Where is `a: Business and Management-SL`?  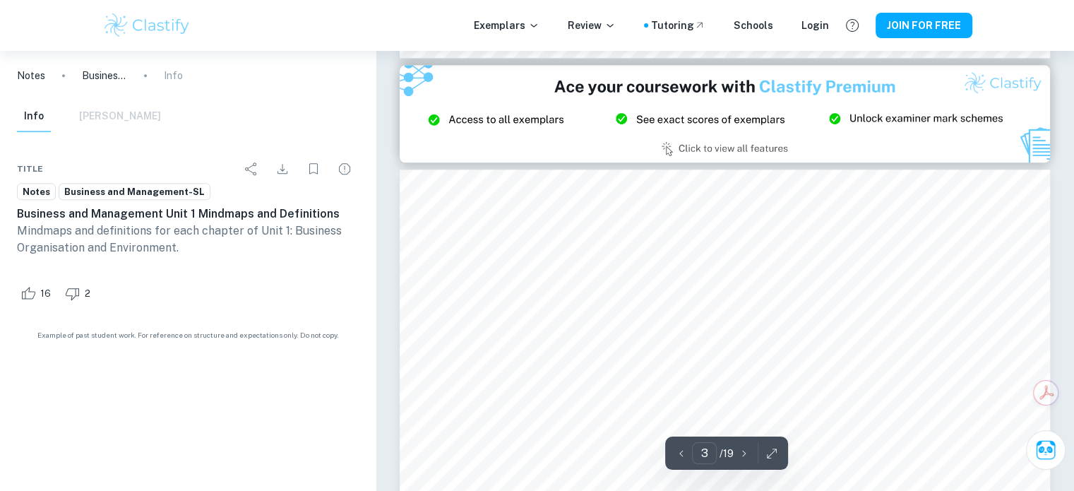
a: Business and Management-SL is located at coordinates (134, 191).